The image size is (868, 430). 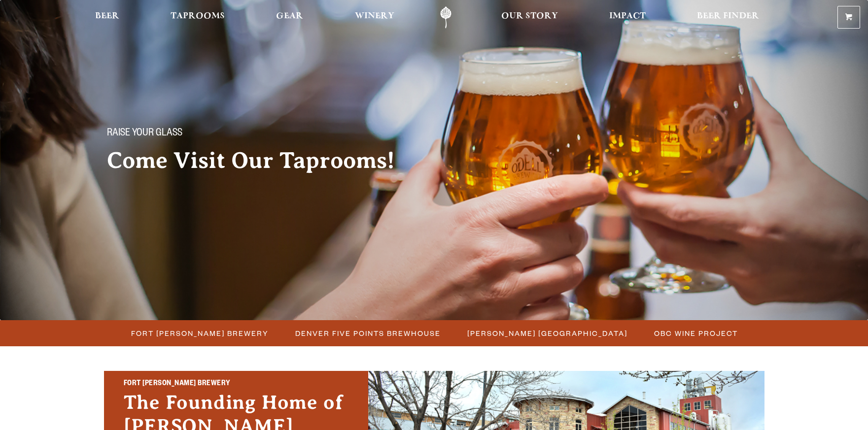 What do you see at coordinates (529, 17) in the screenshot?
I see `a: Our Story` at bounding box center [529, 17].